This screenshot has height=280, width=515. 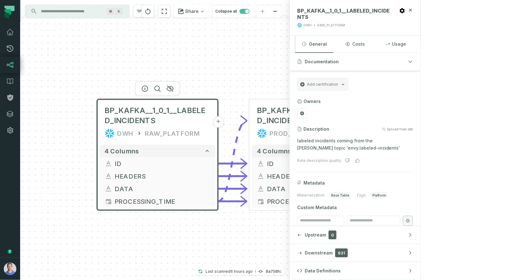 What do you see at coordinates (355, 44) in the screenshot?
I see `button: Costs` at bounding box center [355, 44].